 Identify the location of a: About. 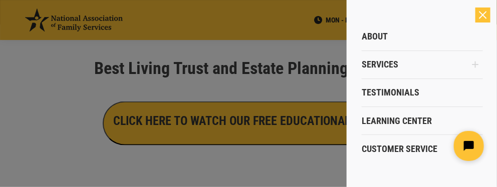
(423, 37).